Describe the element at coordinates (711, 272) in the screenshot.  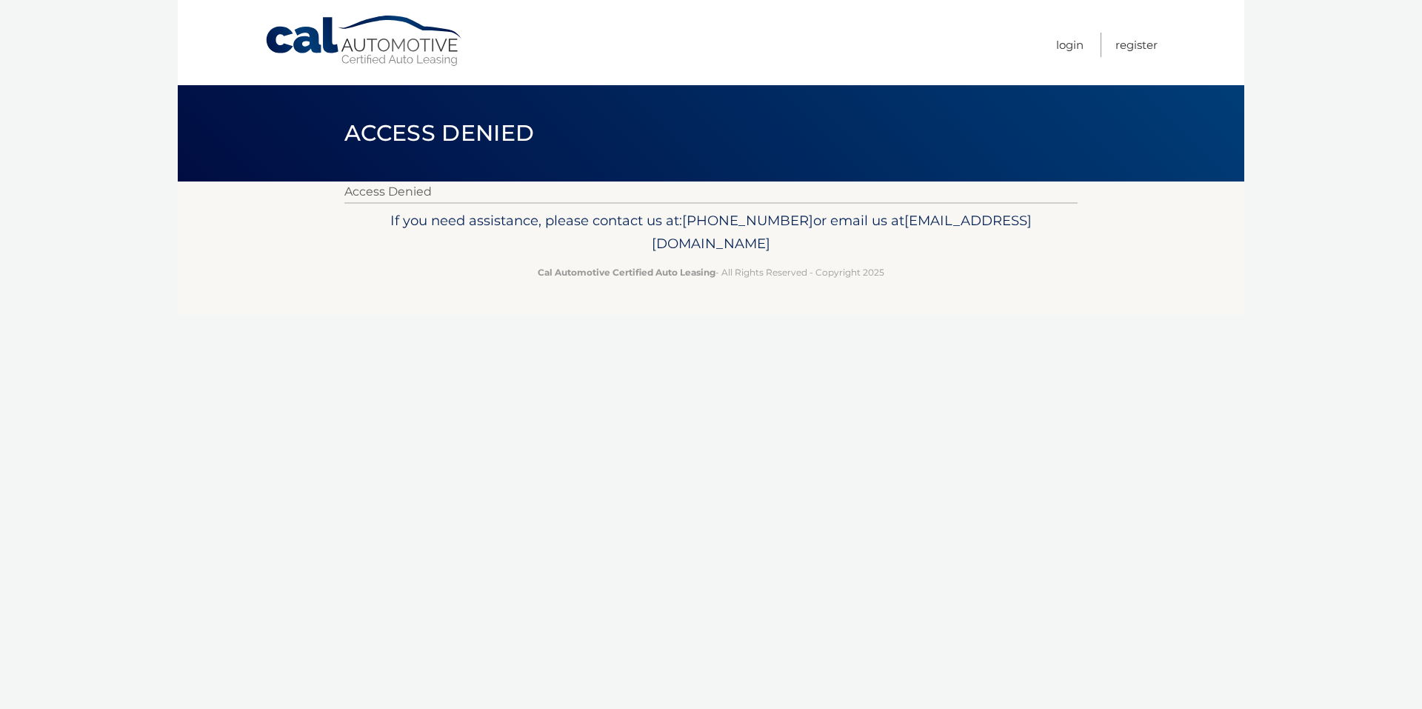
I see `p: - All Rights Reserved - Copyright 2025` at that location.